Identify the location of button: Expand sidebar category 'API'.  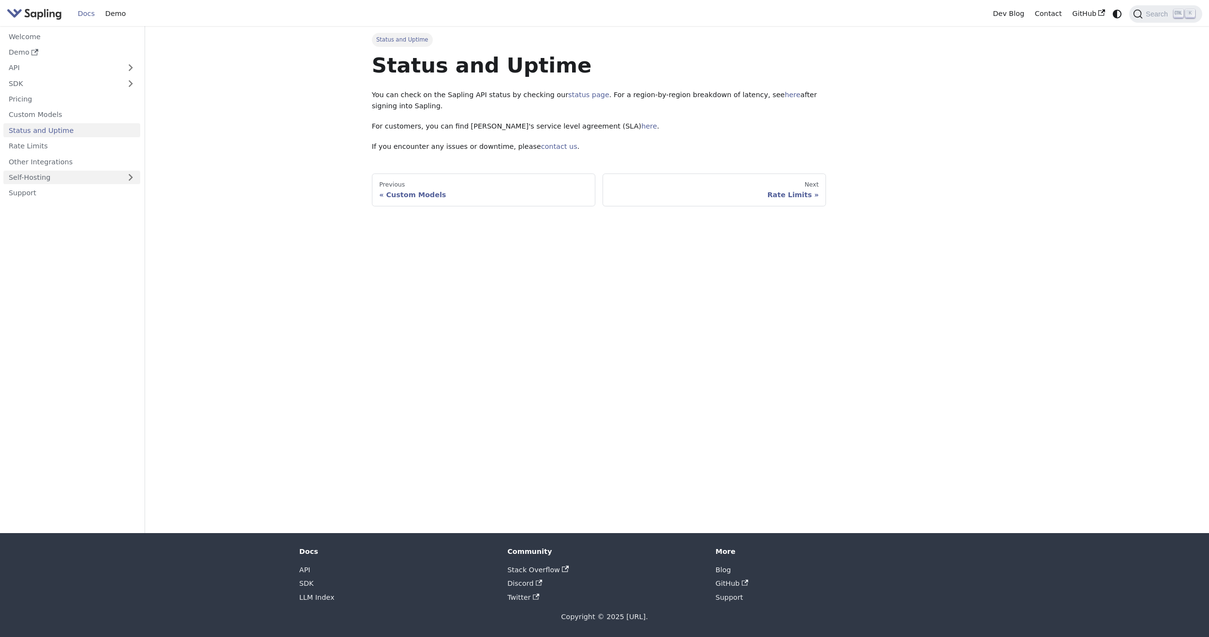
(131, 68).